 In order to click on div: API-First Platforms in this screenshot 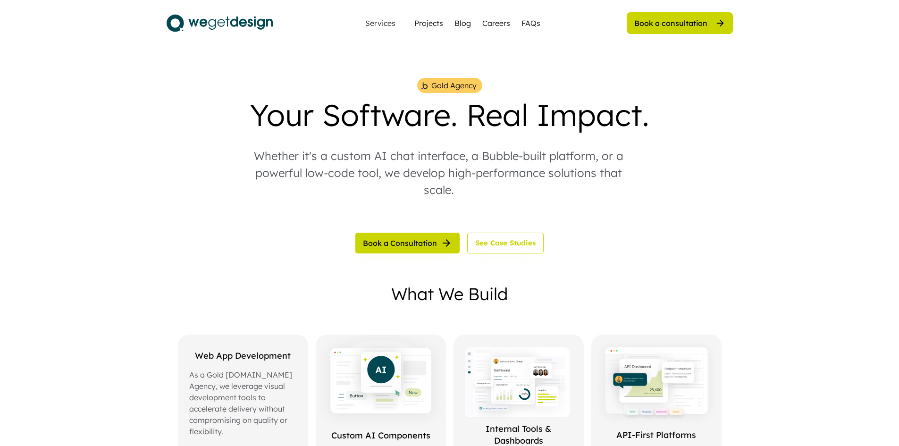, I will do `click(657, 435)`.